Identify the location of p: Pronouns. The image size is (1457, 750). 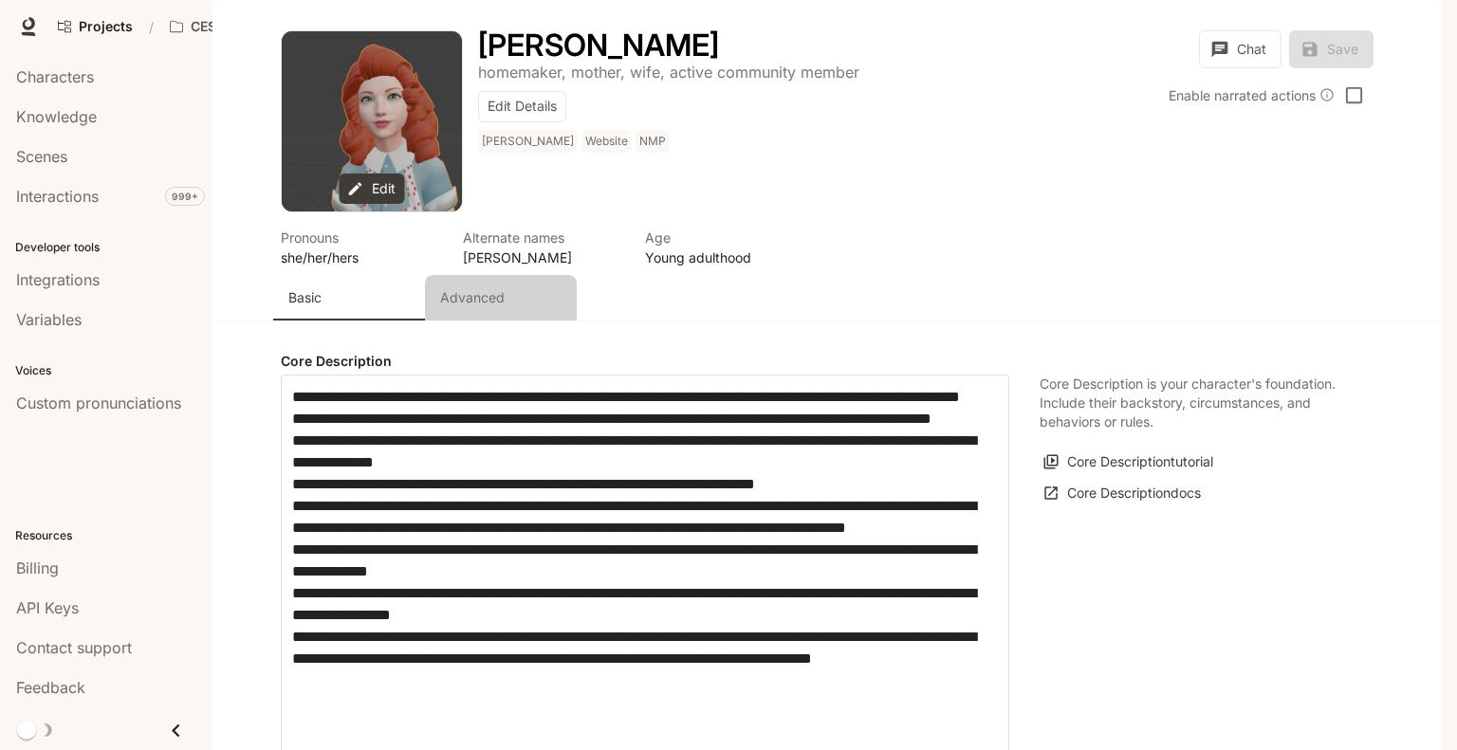
(361, 237).